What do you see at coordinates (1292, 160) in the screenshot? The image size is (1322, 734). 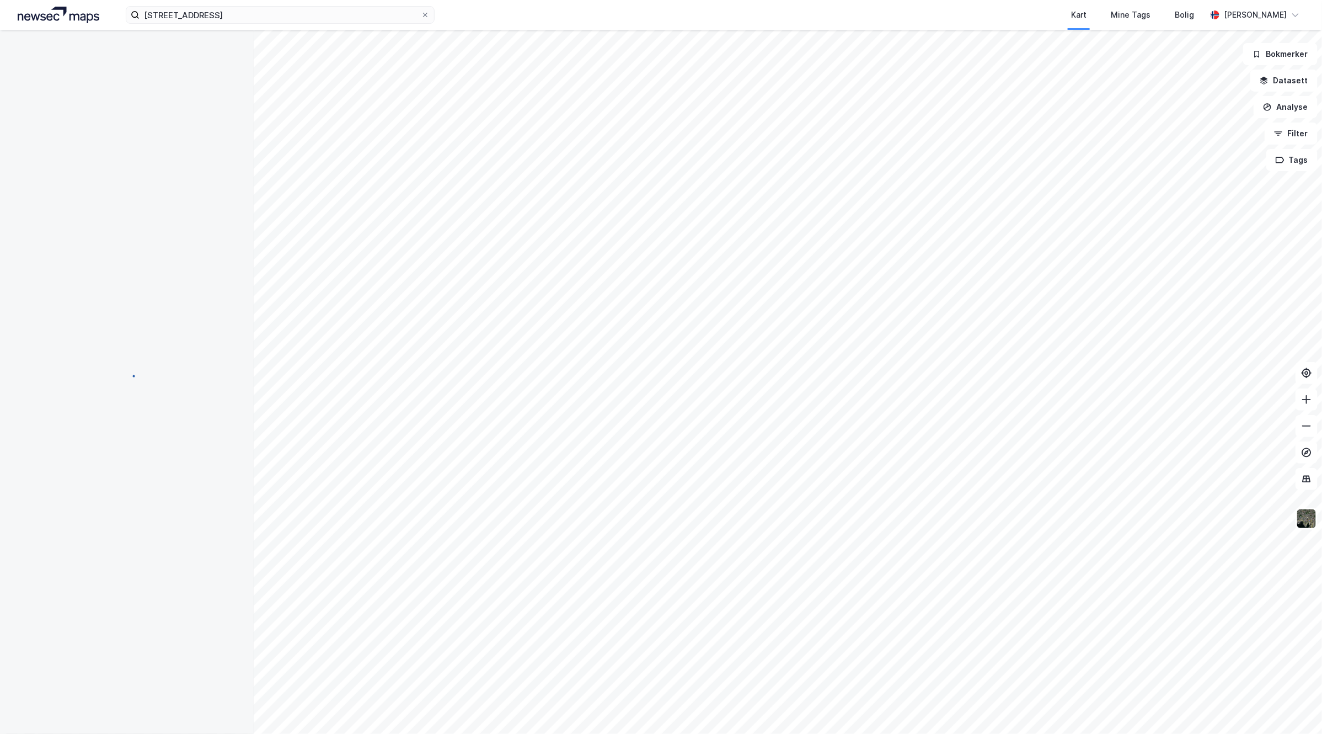 I see `button: Tags` at bounding box center [1292, 160].